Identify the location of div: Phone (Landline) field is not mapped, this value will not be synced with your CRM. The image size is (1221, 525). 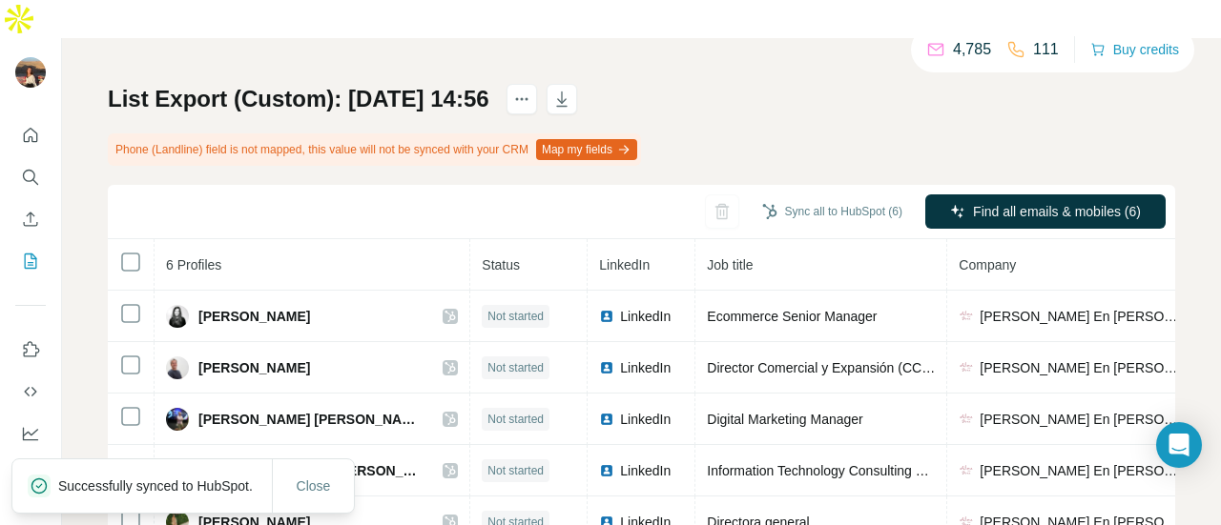
(374, 150).